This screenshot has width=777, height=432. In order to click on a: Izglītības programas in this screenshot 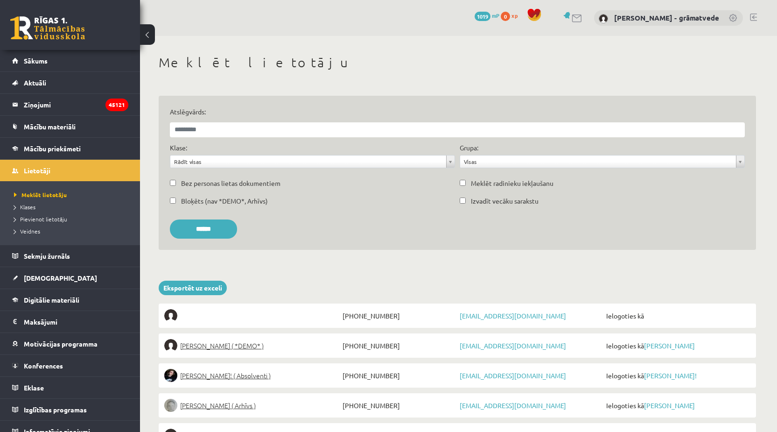, I will do `click(70, 409)`.